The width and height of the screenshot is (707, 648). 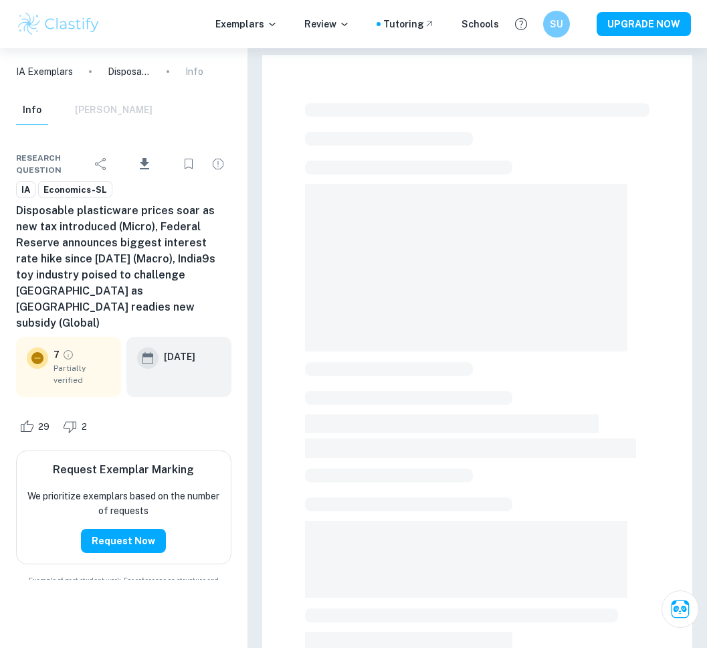 I want to click on h6: SU, so click(x=557, y=24).